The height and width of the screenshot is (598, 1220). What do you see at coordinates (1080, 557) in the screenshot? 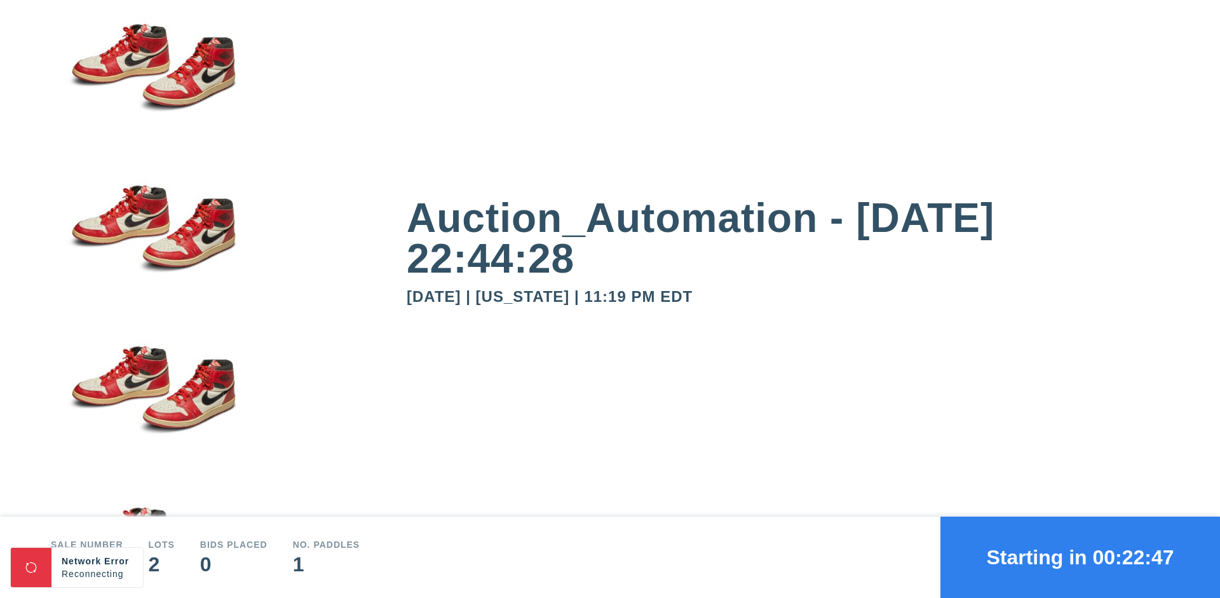
I see `button: Starting in 00:22:47` at bounding box center [1080, 557].